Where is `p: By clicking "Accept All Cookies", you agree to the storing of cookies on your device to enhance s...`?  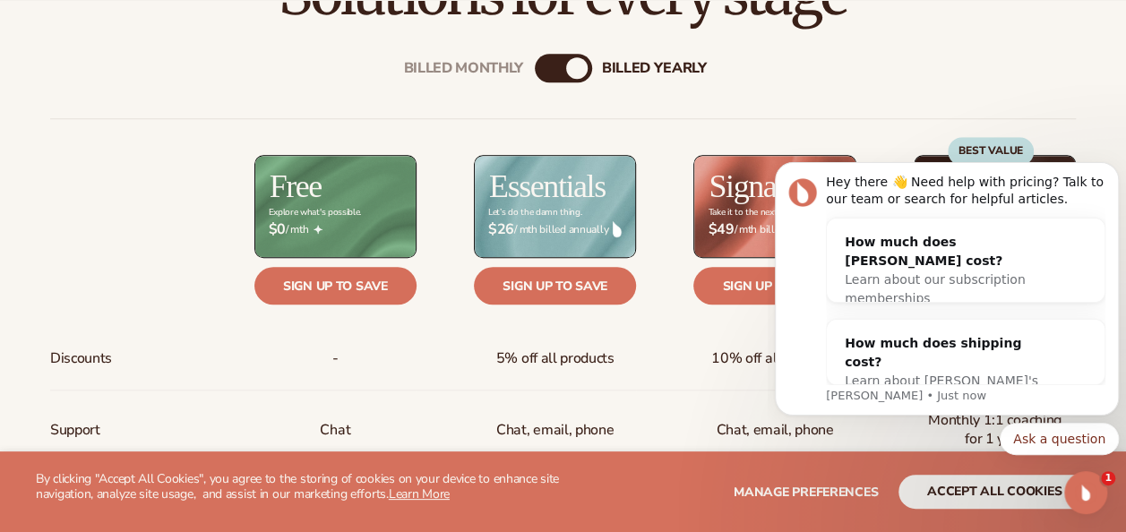
p: By clicking "Accept All Cookies", you agree to the storing of cookies on your device to enhance s... is located at coordinates (299, 487).